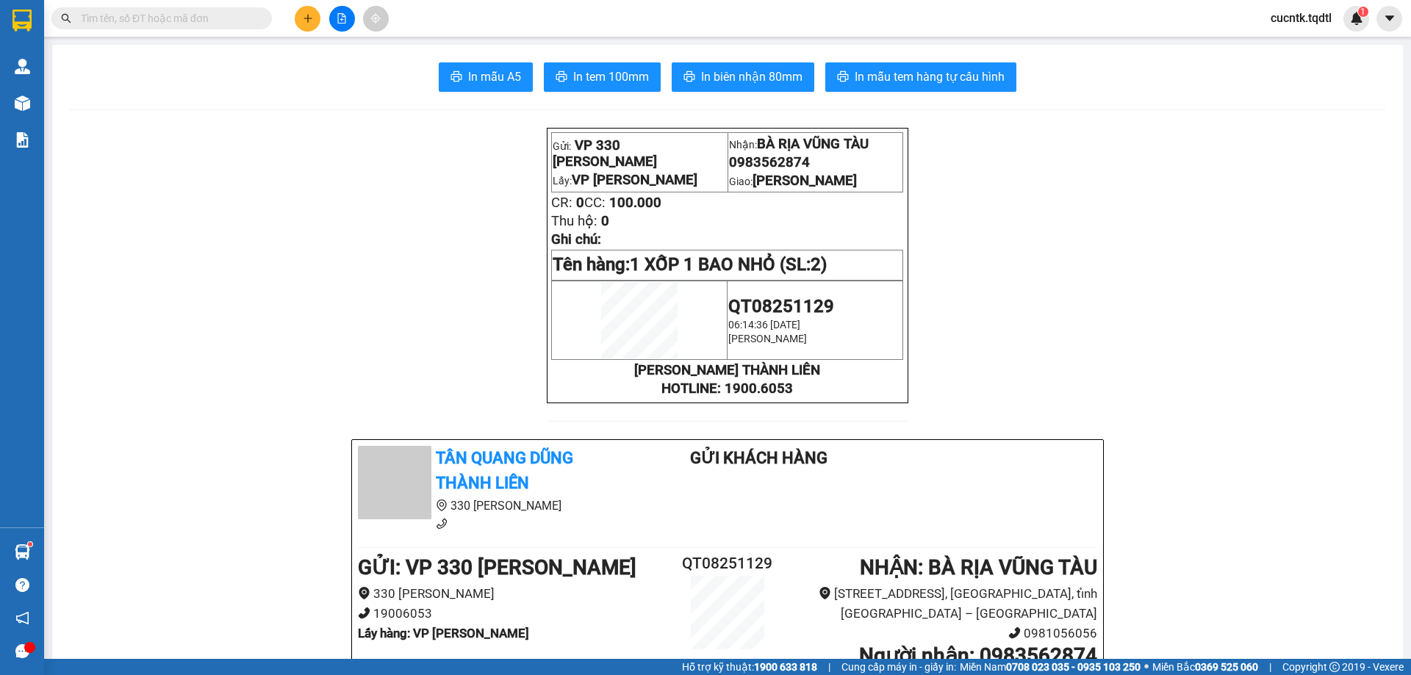  I want to click on b: NHẬN : BÀ RỊA VŨNG TÀU, so click(978, 567).